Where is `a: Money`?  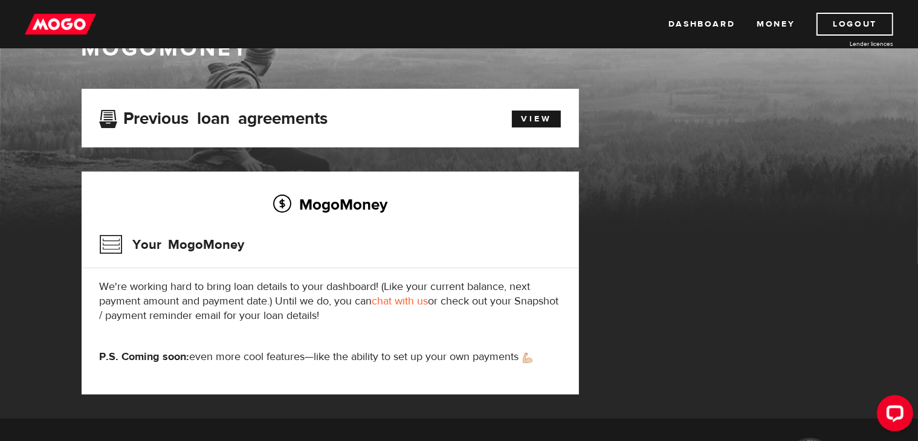
a: Money is located at coordinates (775, 24).